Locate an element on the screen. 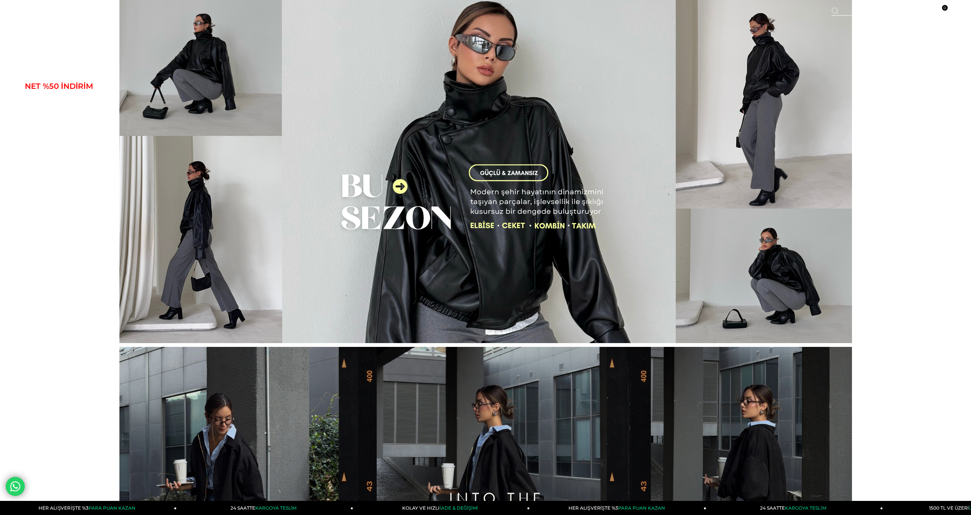 The height and width of the screenshot is (515, 971). a: TAKIM is located at coordinates (77, 143).